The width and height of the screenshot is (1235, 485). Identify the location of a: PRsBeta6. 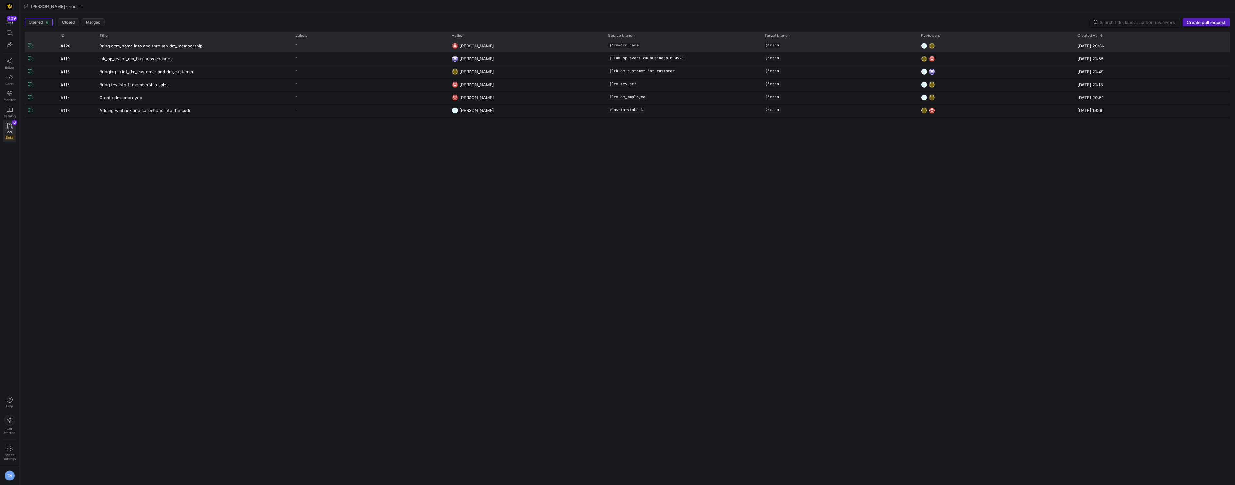
(9, 131).